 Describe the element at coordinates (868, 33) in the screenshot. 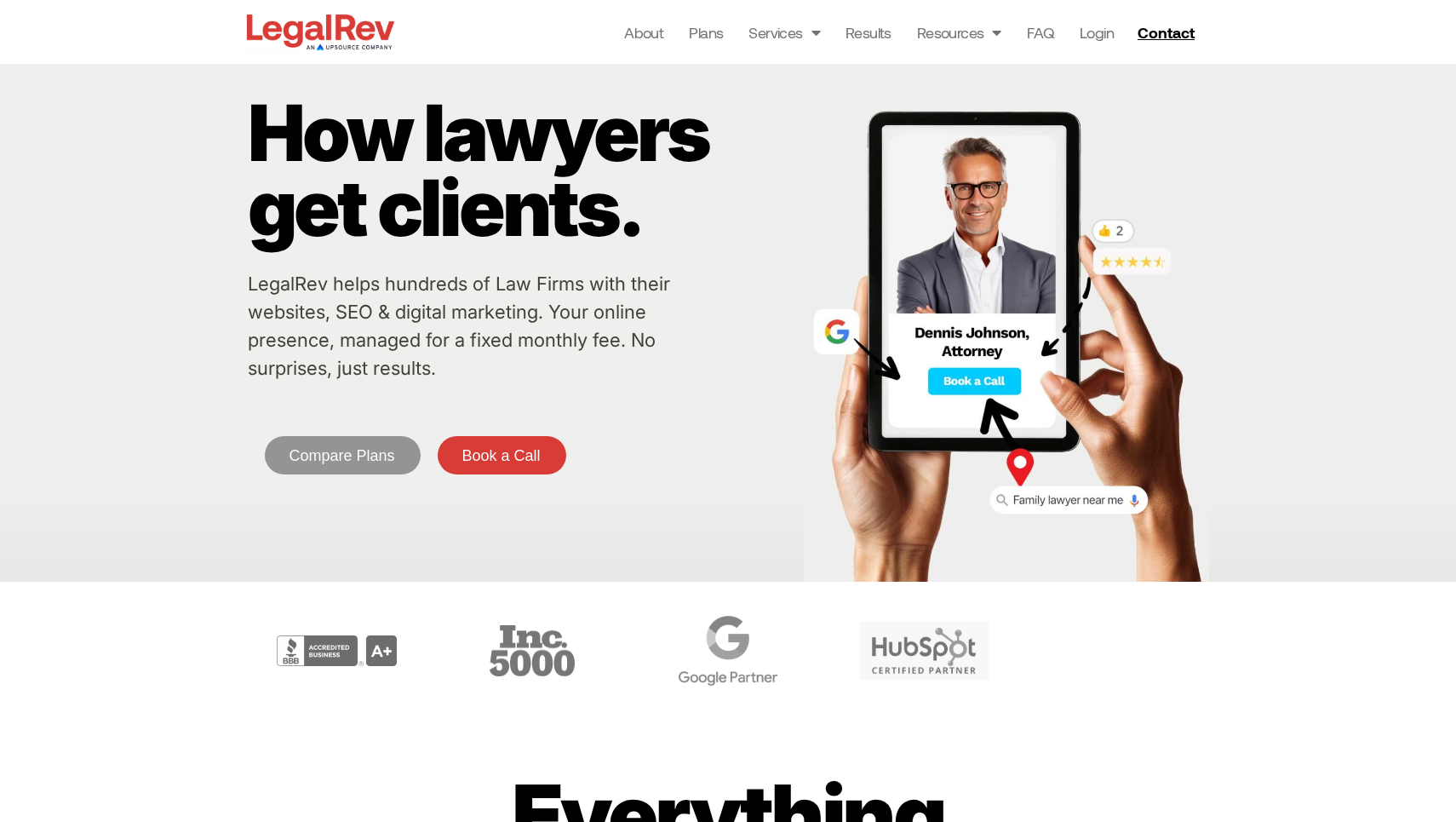

I see `nav: Menu` at that location.